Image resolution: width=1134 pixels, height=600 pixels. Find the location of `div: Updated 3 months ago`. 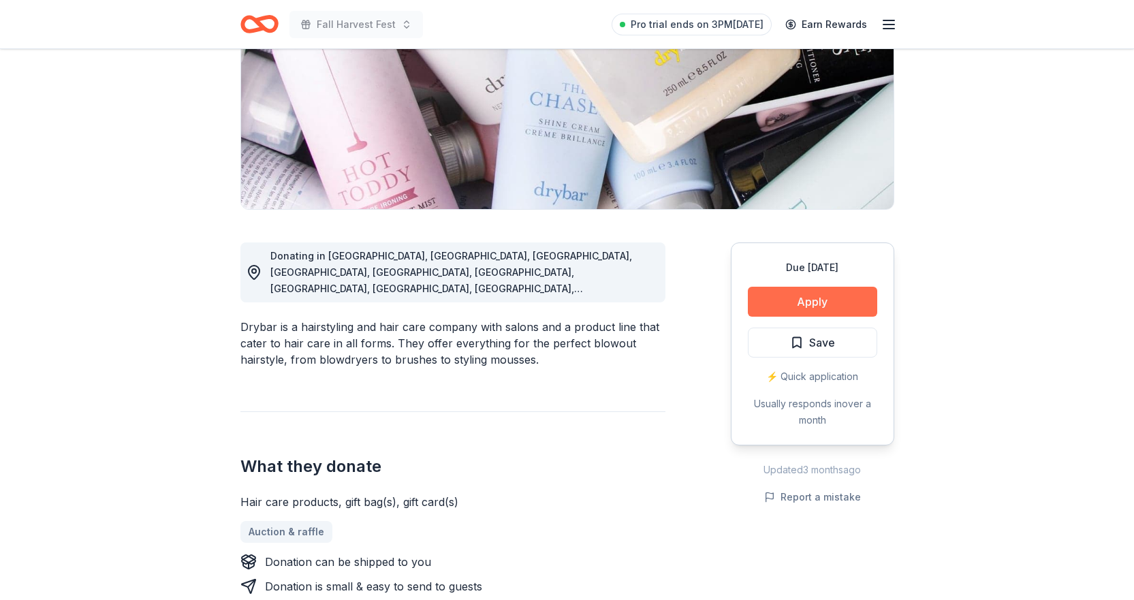

div: Updated 3 months ago is located at coordinates (813, 470).